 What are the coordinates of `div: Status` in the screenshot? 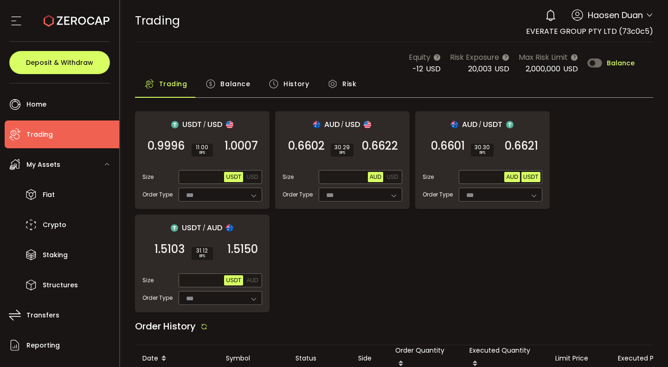 It's located at (319, 359).